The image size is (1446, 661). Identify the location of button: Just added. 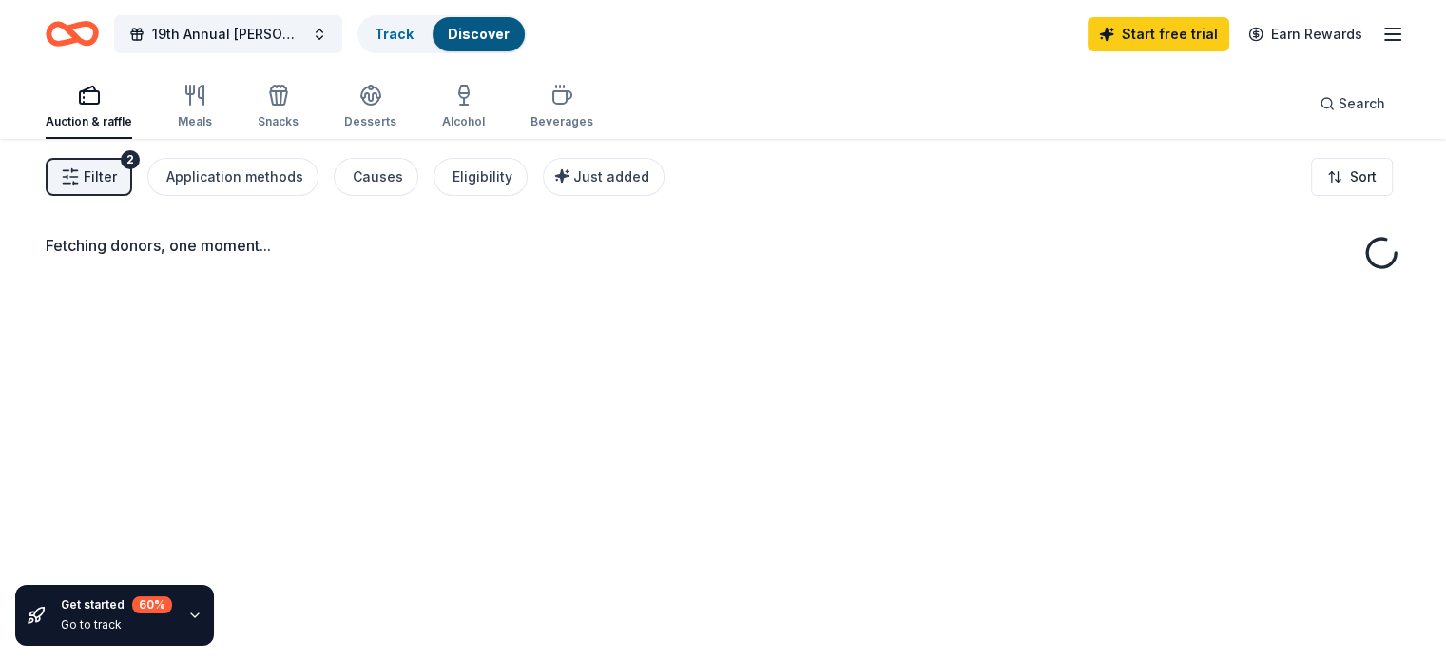
(604, 177).